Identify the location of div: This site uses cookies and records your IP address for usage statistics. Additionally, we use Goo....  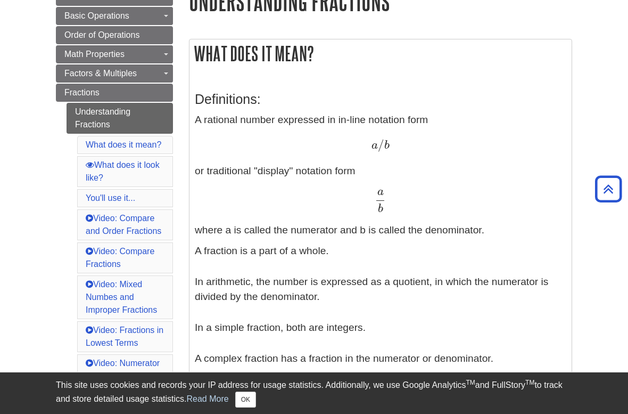
(314, 393).